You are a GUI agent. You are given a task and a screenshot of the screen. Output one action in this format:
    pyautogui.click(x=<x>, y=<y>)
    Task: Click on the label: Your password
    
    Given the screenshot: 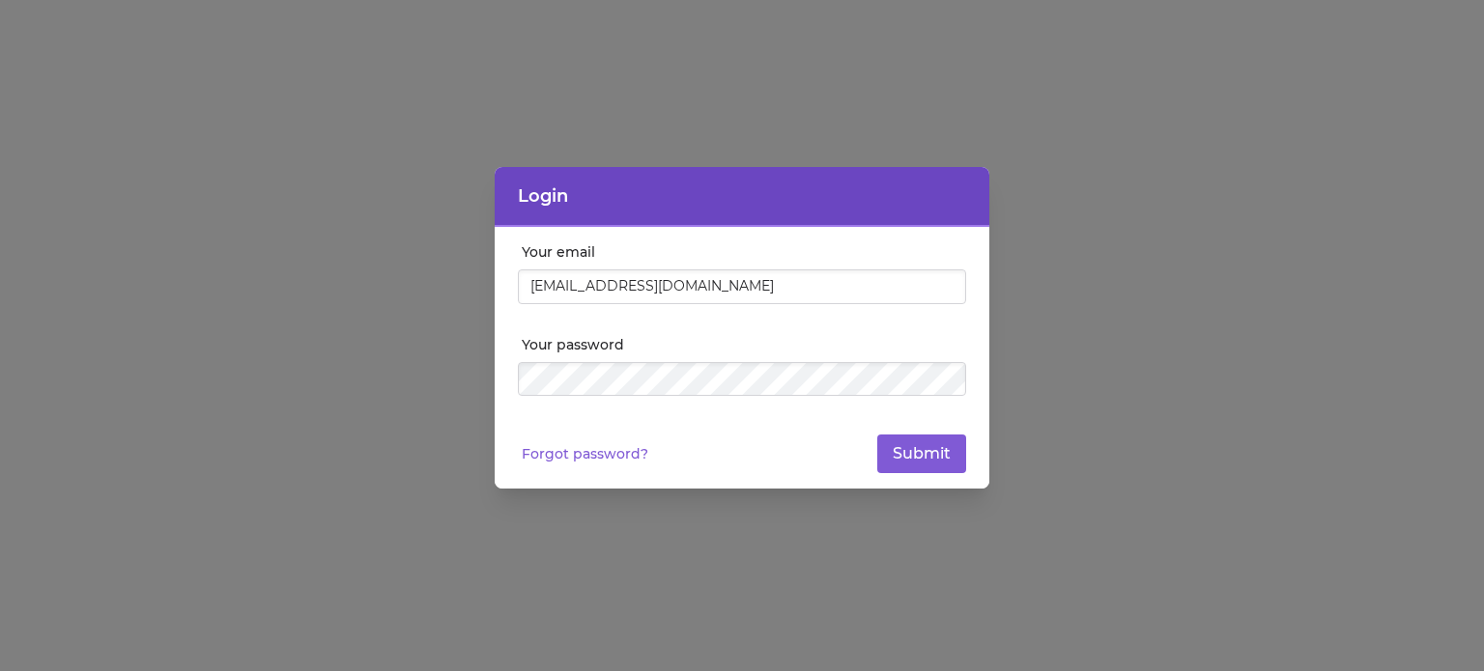 What is the action you would take?
    pyautogui.click(x=744, y=345)
    